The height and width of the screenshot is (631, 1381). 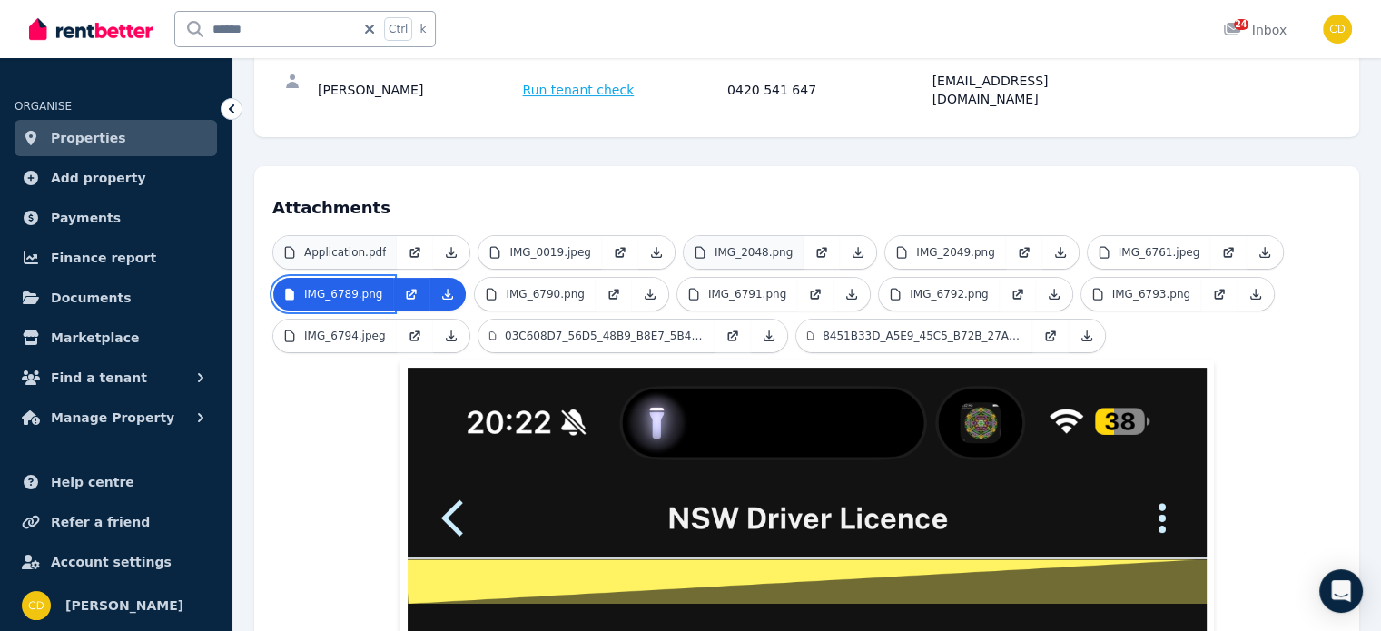 I want to click on p: IMG_0019.jpeg, so click(x=550, y=252).